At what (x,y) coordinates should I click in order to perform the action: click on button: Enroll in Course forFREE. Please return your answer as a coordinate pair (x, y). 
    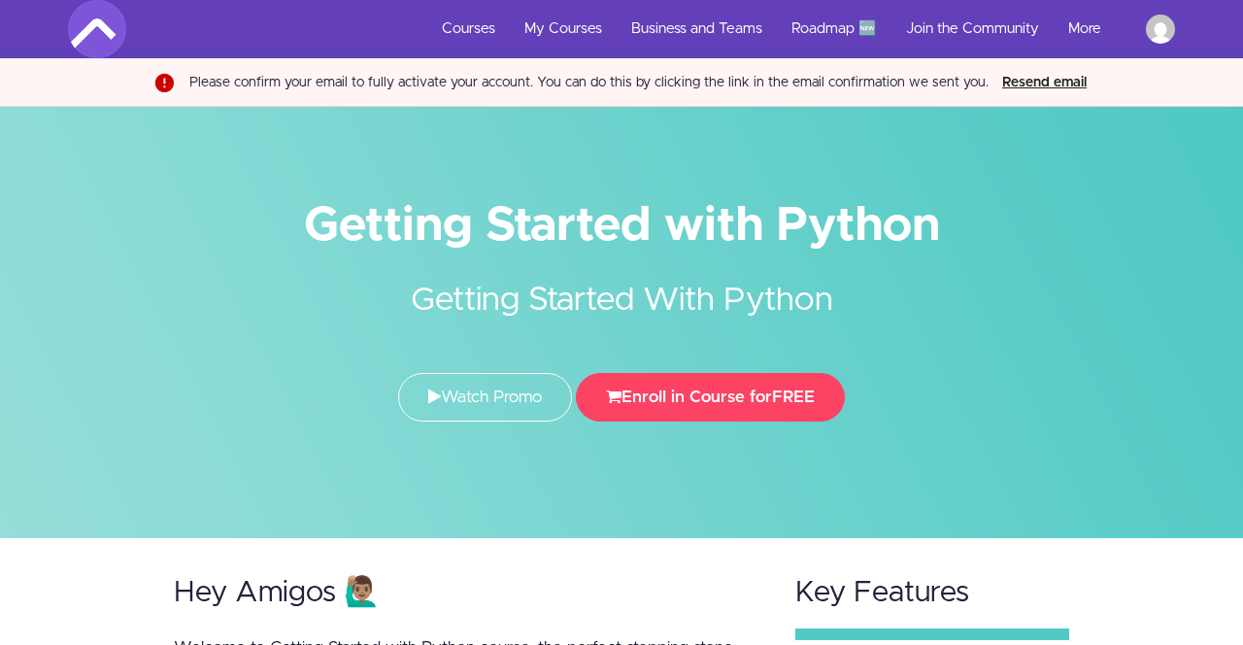
    Looking at the image, I should click on (710, 397).